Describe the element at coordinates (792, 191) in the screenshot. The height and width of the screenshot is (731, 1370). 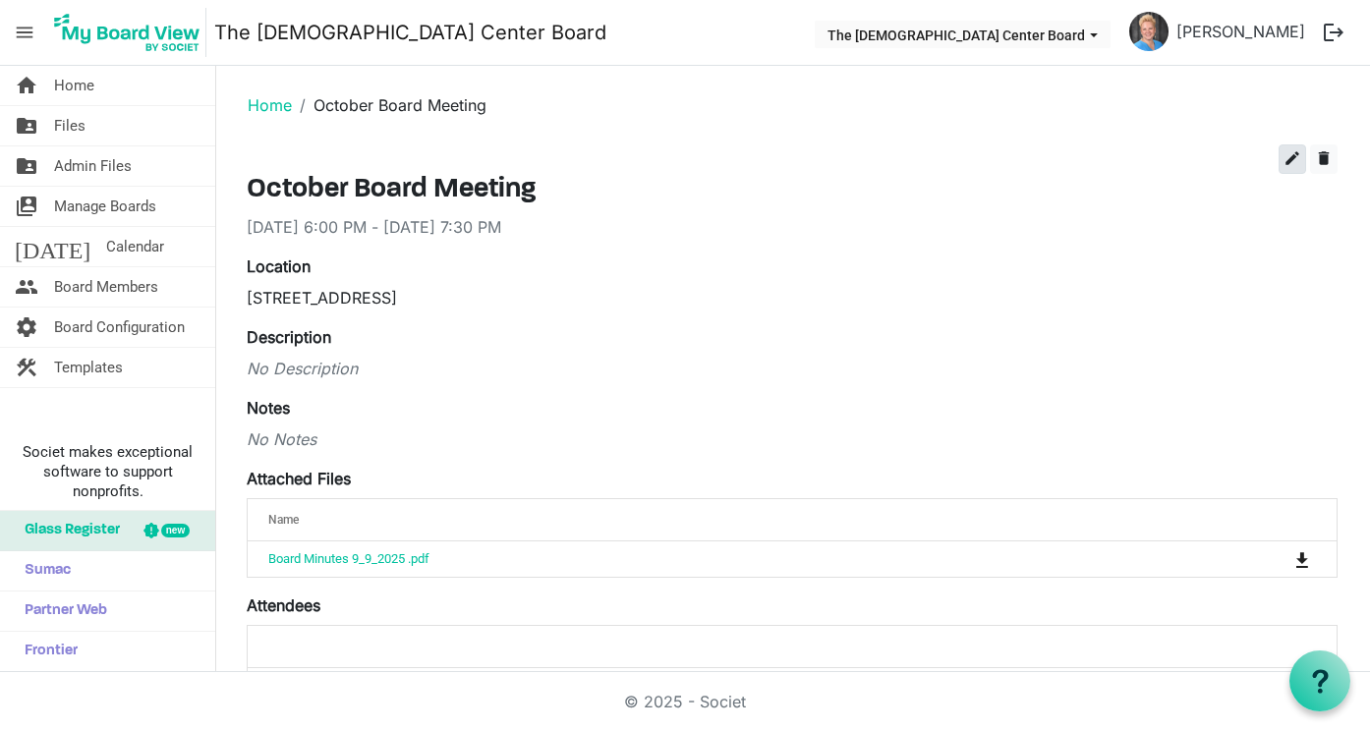
I see `h3: October Board Meeting` at that location.